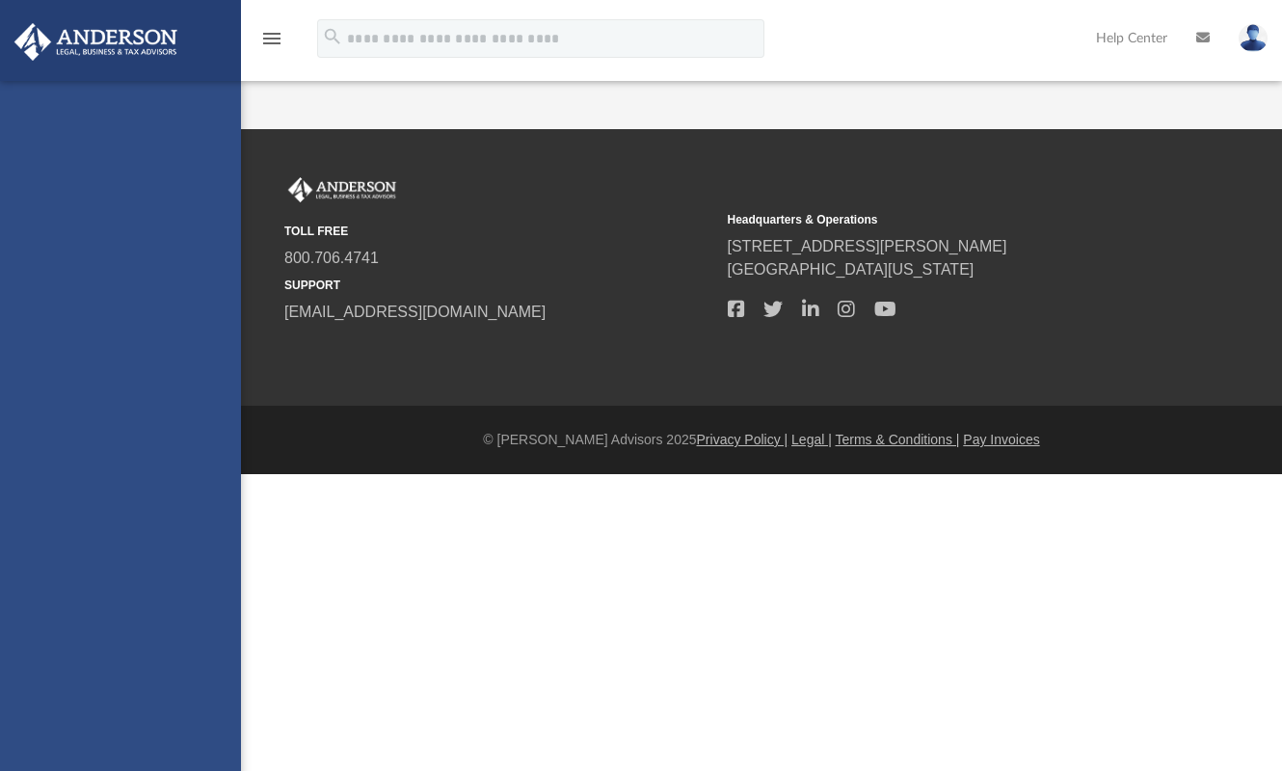 The height and width of the screenshot is (771, 1282). What do you see at coordinates (812, 440) in the screenshot?
I see `a: Legal |` at bounding box center [812, 440].